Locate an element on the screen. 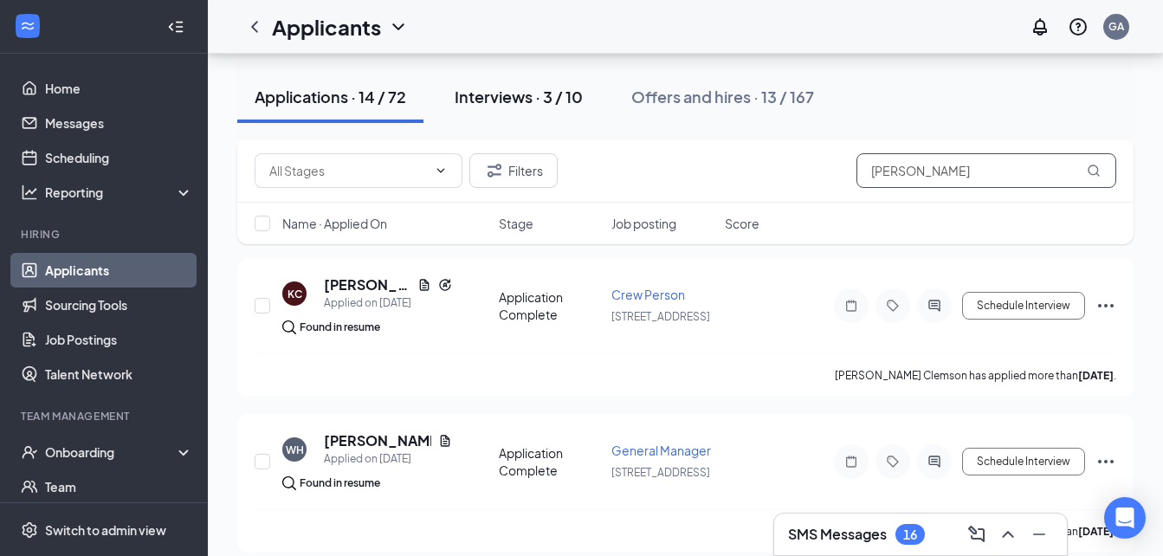 Image resolution: width=1163 pixels, height=556 pixels. div: Hiring is located at coordinates (105, 234).